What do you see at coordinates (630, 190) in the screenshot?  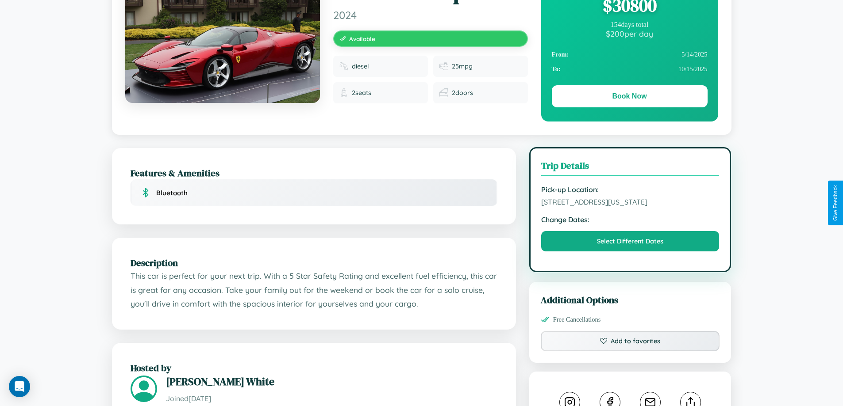 I see `strong: Pick-up Location:` at bounding box center [630, 190].